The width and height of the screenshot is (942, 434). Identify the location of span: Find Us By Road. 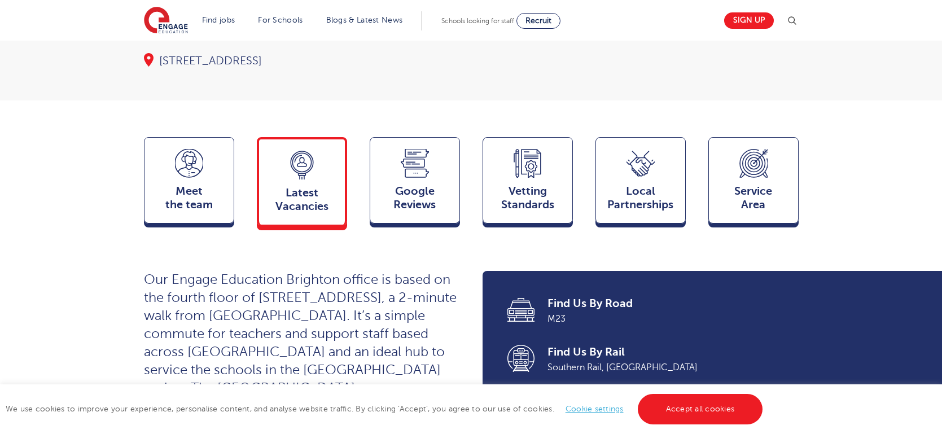
(665, 304).